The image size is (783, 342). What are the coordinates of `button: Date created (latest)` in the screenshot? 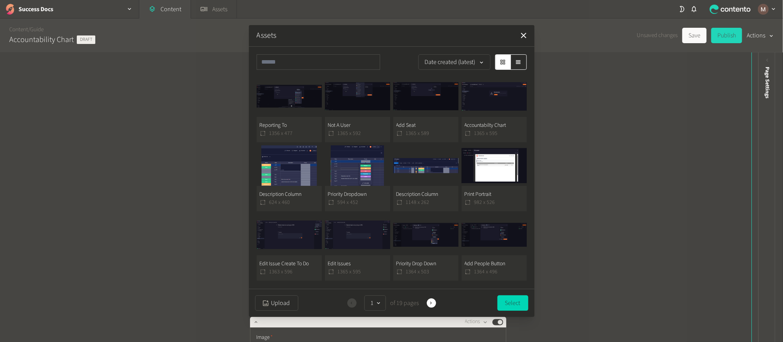 It's located at (454, 62).